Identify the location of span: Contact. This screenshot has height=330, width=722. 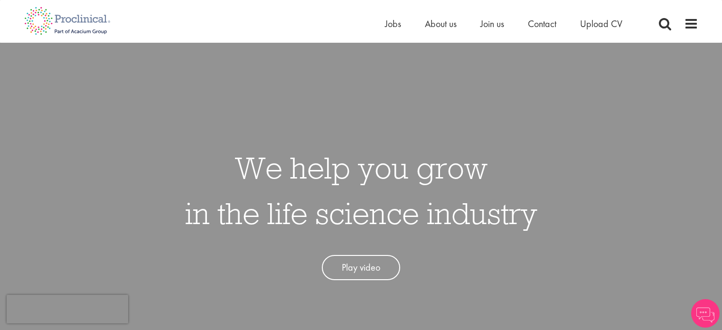
(542, 24).